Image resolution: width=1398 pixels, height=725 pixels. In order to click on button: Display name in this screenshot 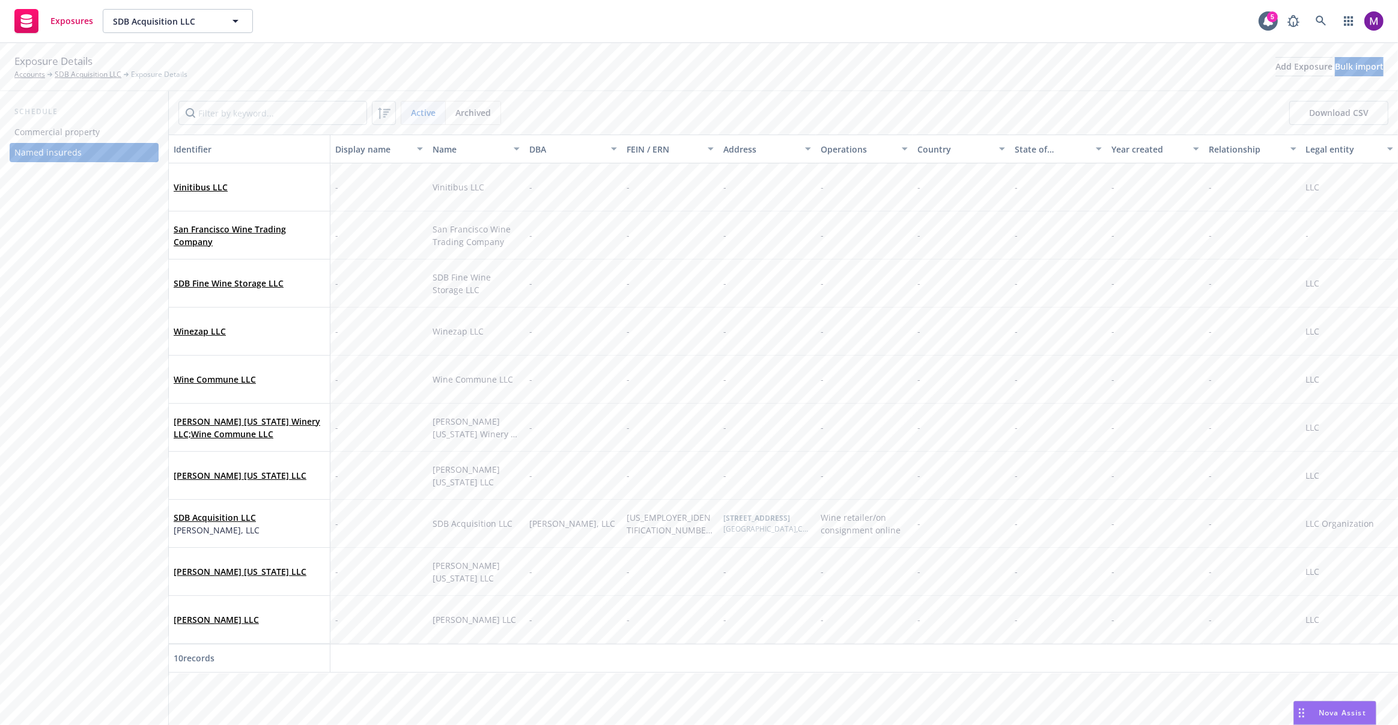, I will do `click(379, 149)`.